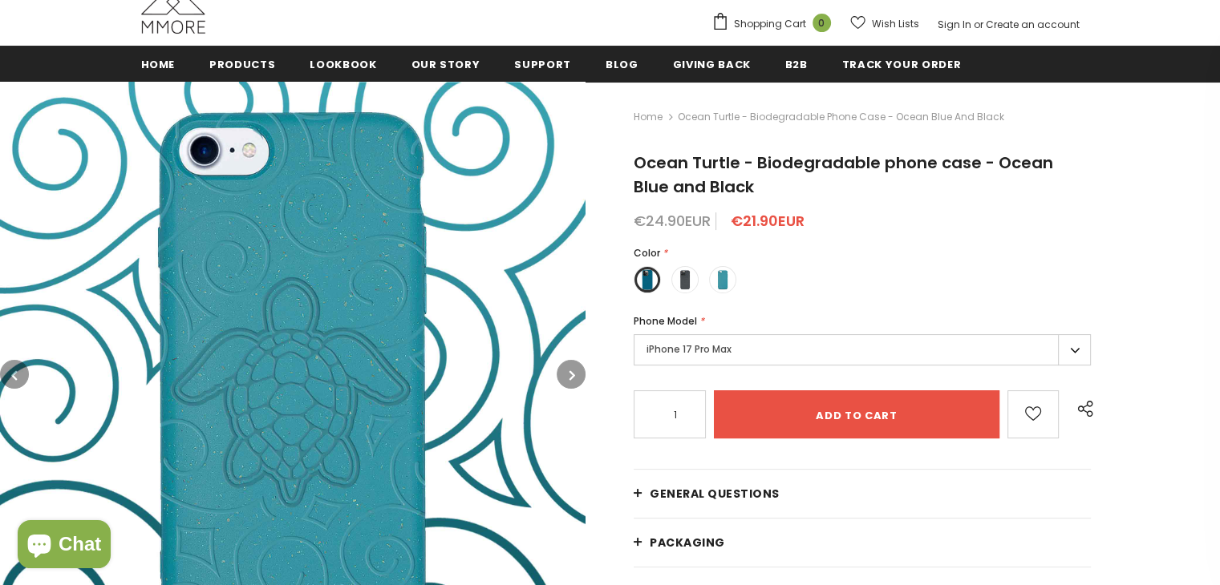 This screenshot has width=1220, height=585. What do you see at coordinates (978, 24) in the screenshot?
I see `span: or` at bounding box center [978, 24].